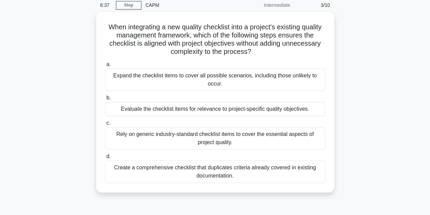 This screenshot has width=430, height=215. What do you see at coordinates (108, 97) in the screenshot?
I see `span: b.` at bounding box center [108, 97].